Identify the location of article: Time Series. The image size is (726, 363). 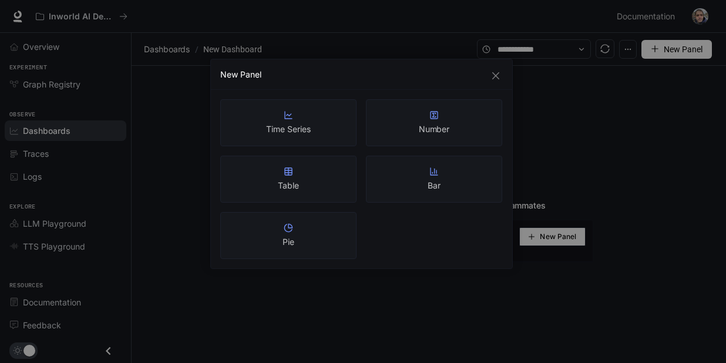
(288, 129).